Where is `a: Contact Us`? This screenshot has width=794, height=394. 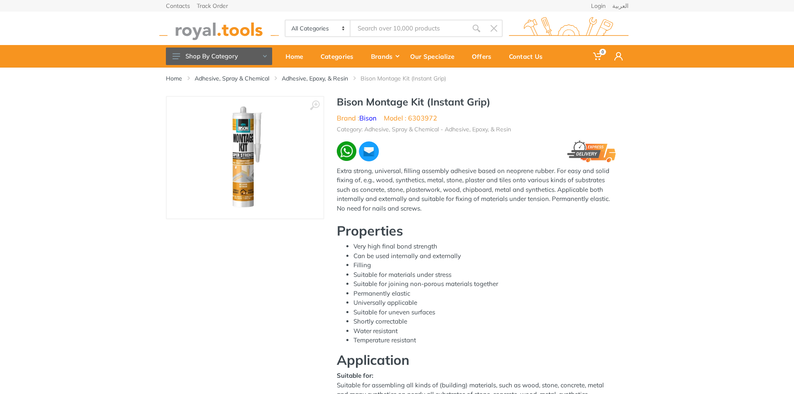
a: Contact Us is located at coordinates (529, 56).